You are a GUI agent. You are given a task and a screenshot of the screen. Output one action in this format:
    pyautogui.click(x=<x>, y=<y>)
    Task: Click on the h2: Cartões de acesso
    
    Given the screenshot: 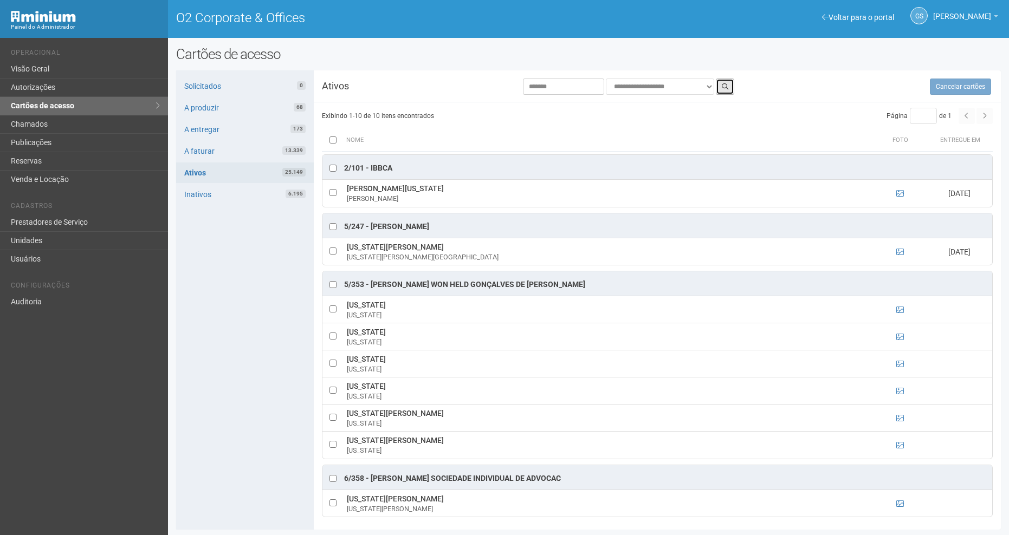 What is the action you would take?
    pyautogui.click(x=588, y=54)
    